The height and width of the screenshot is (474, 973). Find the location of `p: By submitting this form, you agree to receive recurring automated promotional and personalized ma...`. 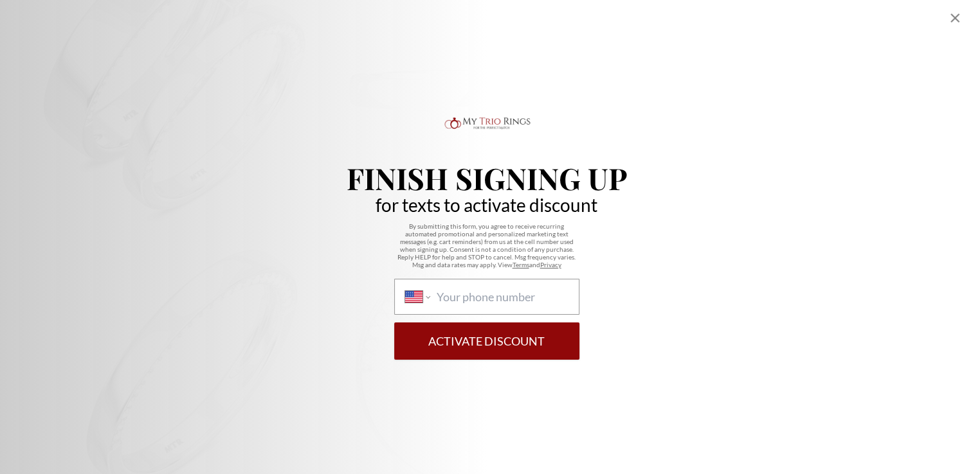

p: By submitting this form, you agree to receive recurring automated promotional and personalized ma... is located at coordinates (487, 246).